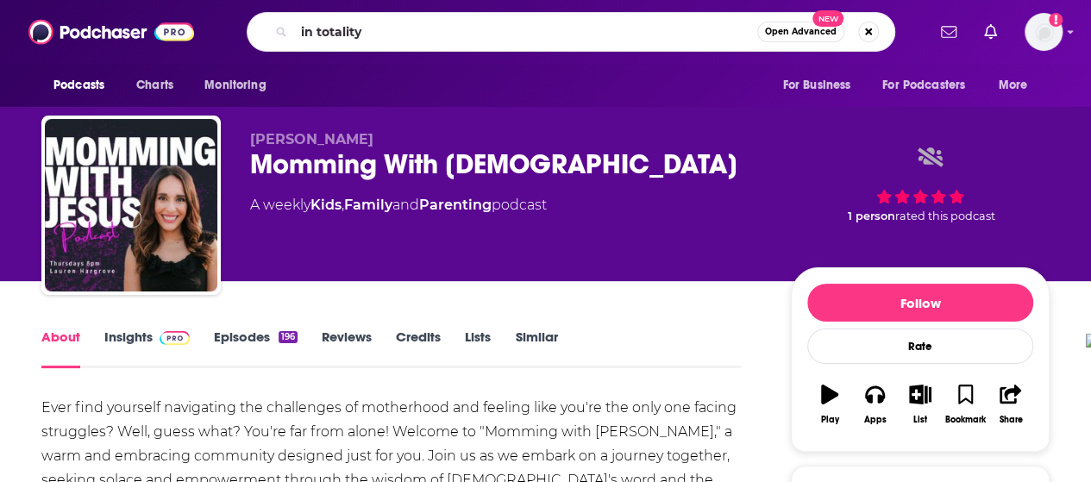 Image resolution: width=1091 pixels, height=482 pixels. Describe the element at coordinates (255, 349) in the screenshot. I see `a: Episodes196` at that location.